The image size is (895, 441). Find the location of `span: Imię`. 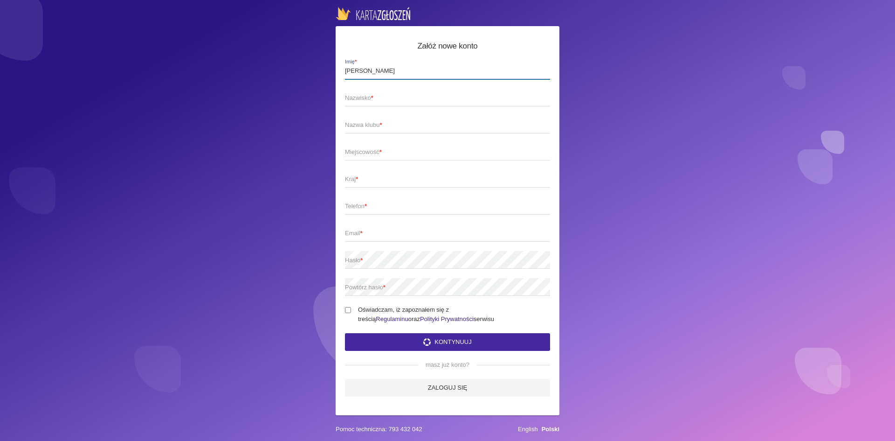

span: Imię is located at coordinates (454, 62).